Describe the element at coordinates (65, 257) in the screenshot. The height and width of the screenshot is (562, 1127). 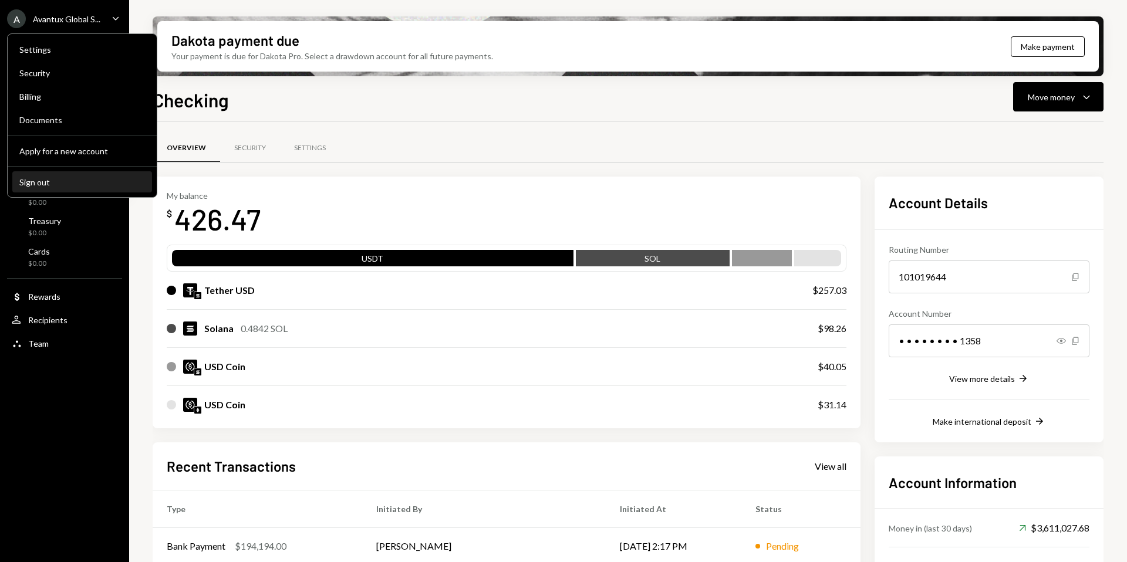
I see `a: Cards$0.00` at that location.